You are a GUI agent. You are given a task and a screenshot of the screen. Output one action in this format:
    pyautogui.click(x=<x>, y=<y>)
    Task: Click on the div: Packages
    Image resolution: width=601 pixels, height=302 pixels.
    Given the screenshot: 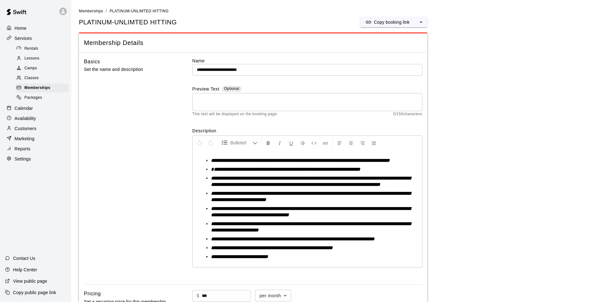 What is the action you would take?
    pyautogui.click(x=42, y=98)
    